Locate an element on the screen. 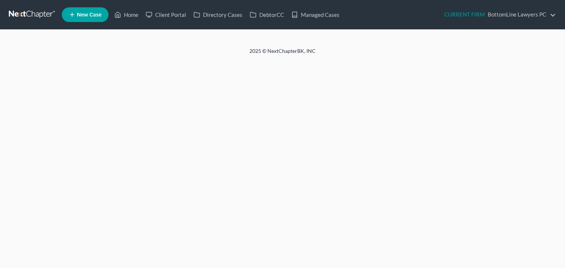  a: Client Portal is located at coordinates (166, 15).